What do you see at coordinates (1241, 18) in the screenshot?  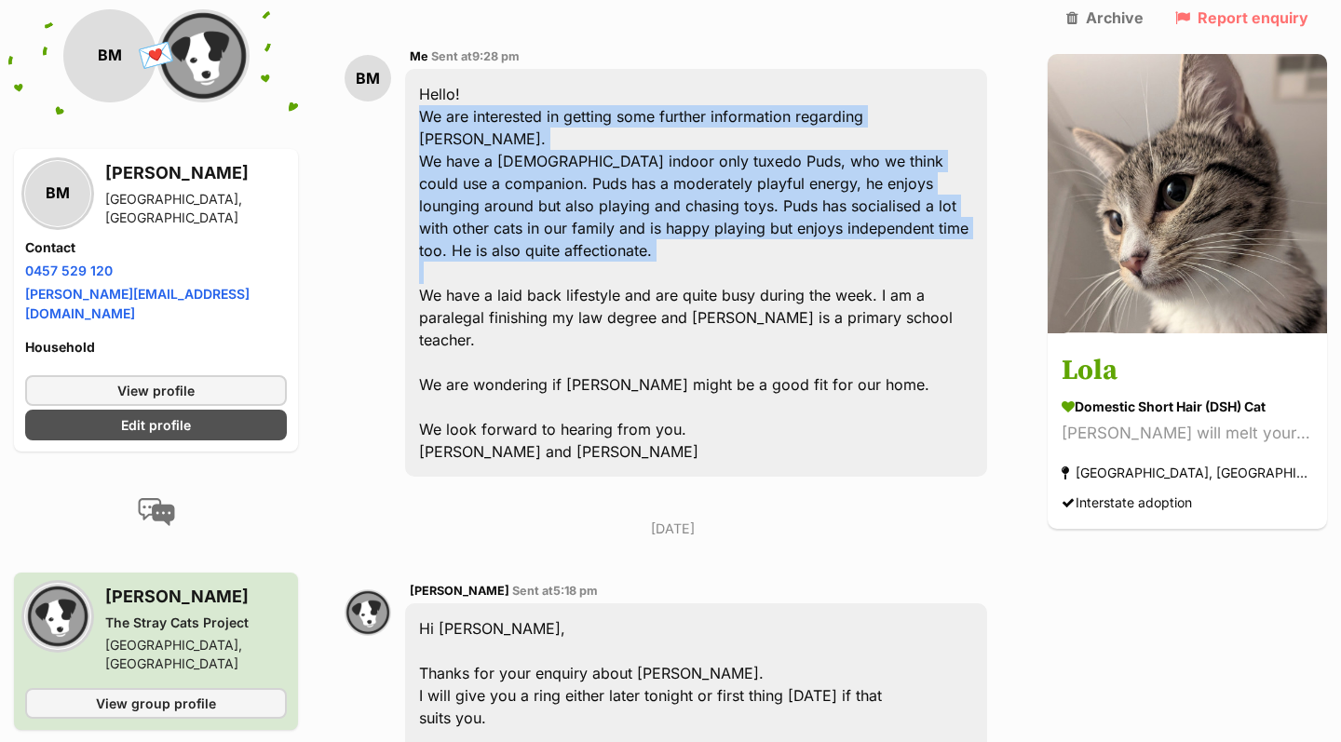 I see `a: Report enquiry` at bounding box center [1241, 18].